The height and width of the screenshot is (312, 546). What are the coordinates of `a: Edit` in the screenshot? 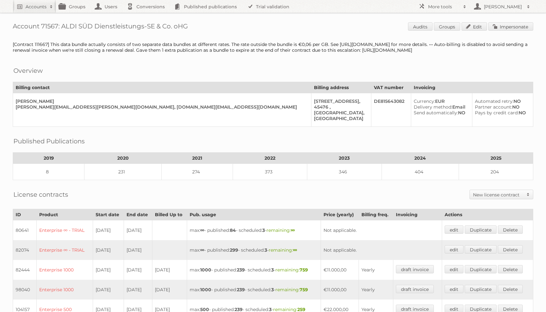 It's located at (475, 26).